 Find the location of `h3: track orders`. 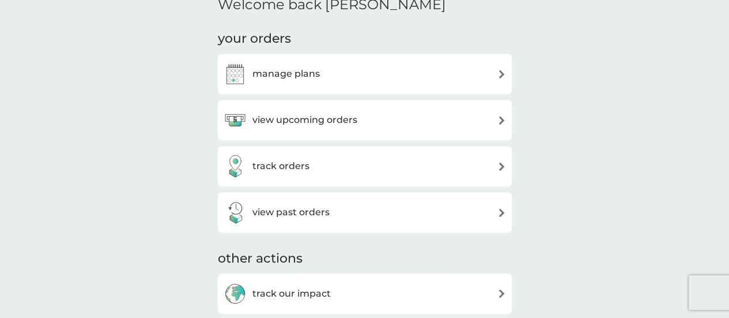

h3: track orders is located at coordinates (281, 166).